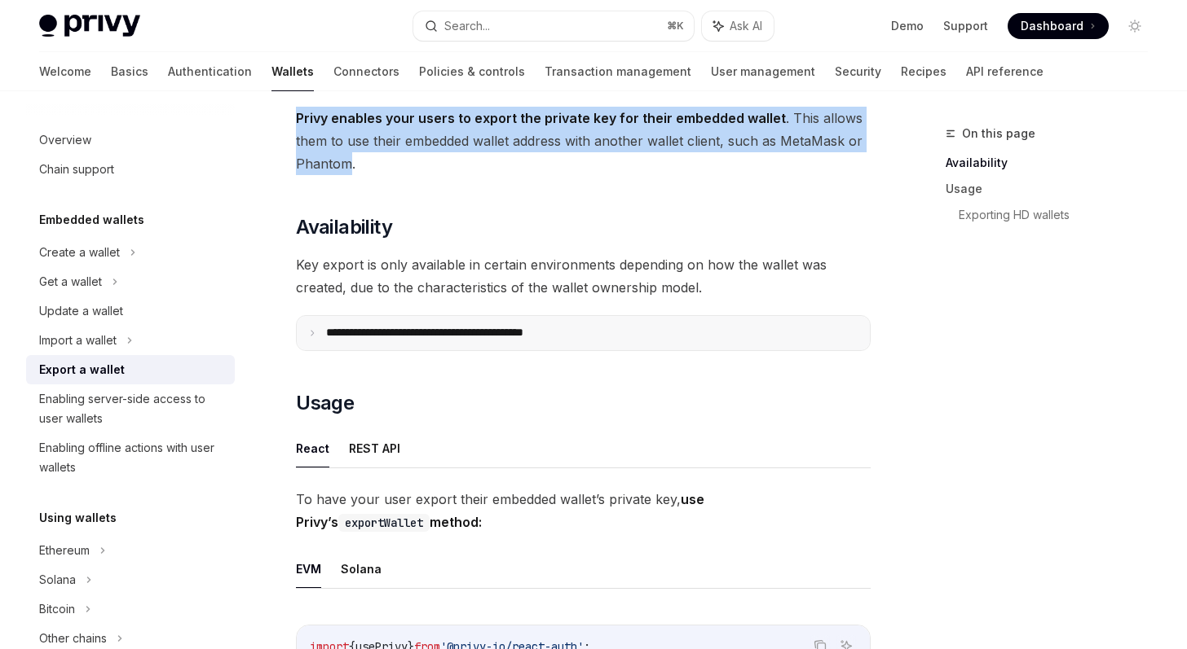 The image size is (1187, 649). What do you see at coordinates (923, 72) in the screenshot?
I see `a: Recipes` at bounding box center [923, 72].